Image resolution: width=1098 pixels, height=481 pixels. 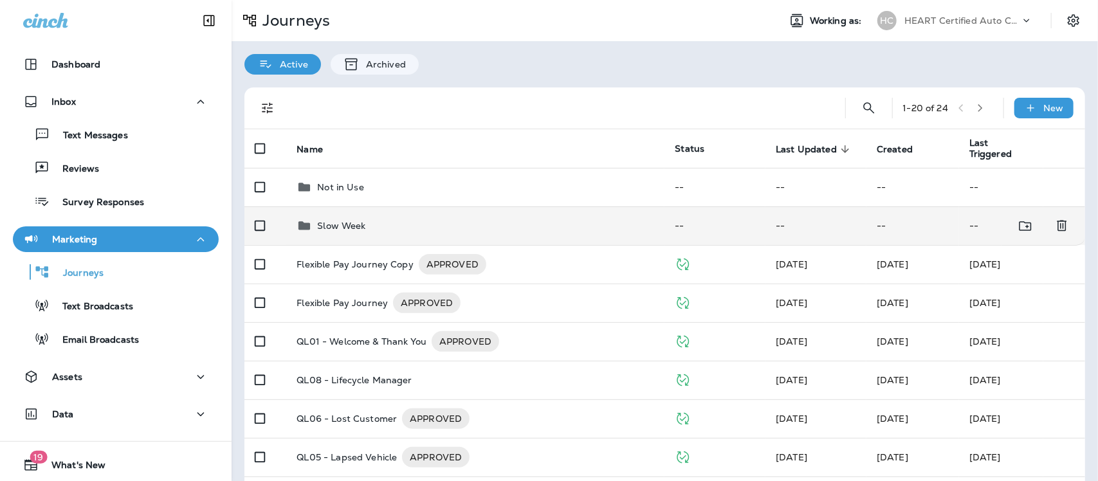 What do you see at coordinates (63, 414) in the screenshot?
I see `p: Data` at bounding box center [63, 414].